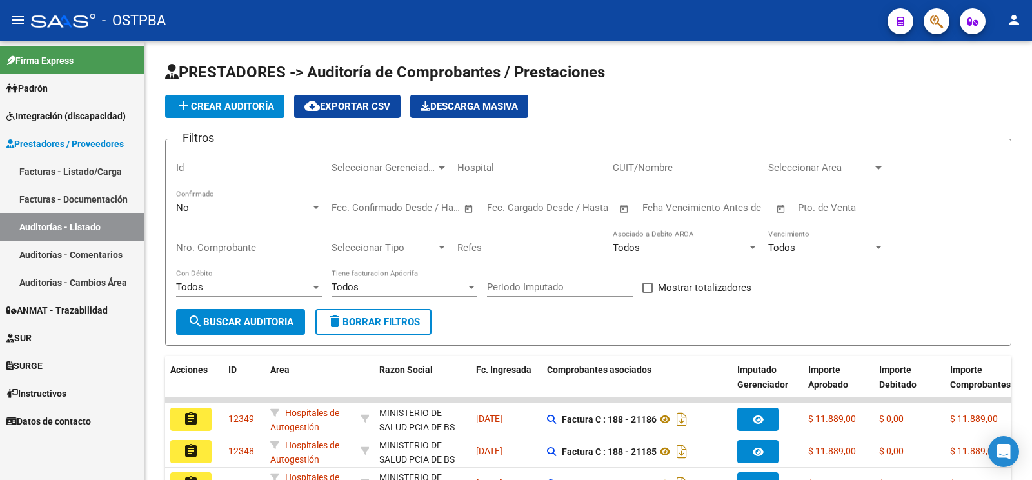 This screenshot has width=1032, height=480. What do you see at coordinates (504, 369) in the screenshot?
I see `span: Fc. Ingresada` at bounding box center [504, 369].